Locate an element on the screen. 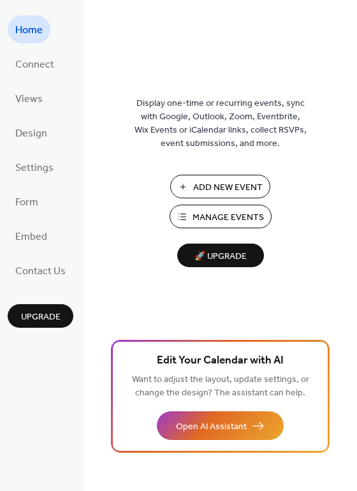 This screenshot has height=491, width=357. a: Views is located at coordinates (29, 98).